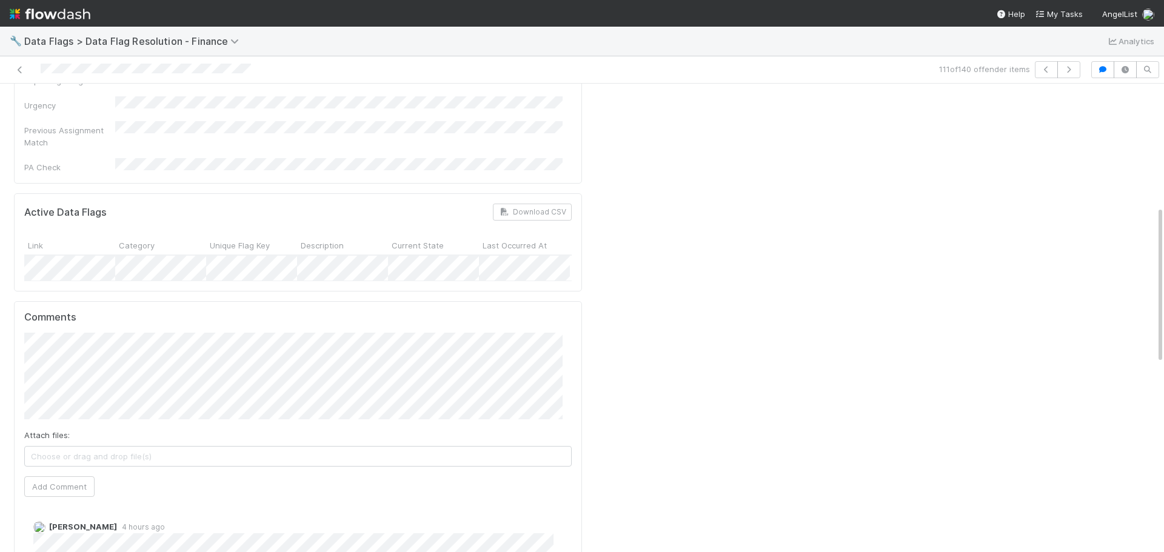 This screenshot has height=552, width=1164. Describe the element at coordinates (433, 244) in the screenshot. I see `div: Current State` at that location.